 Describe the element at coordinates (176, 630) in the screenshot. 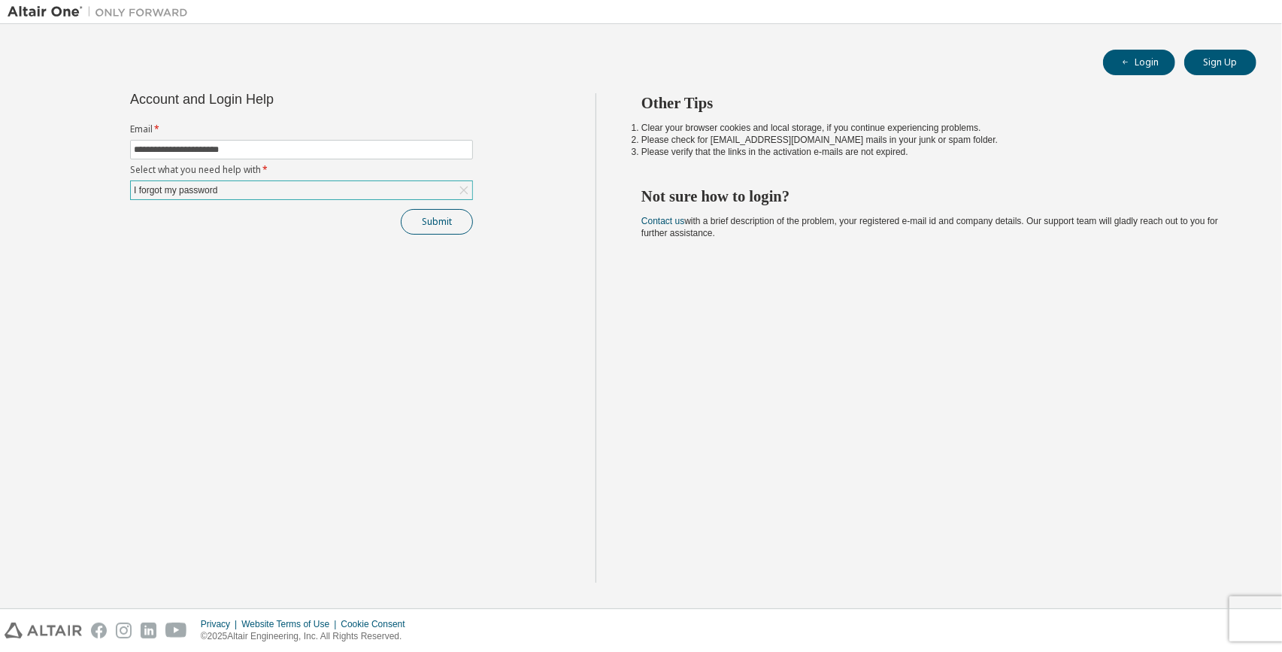

I see `img: youtube.svg` at that location.